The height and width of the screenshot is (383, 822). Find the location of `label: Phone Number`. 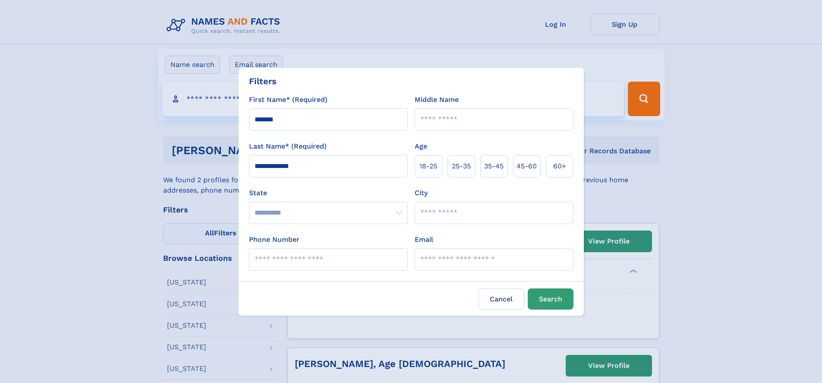

label: Phone Number is located at coordinates (274, 240).